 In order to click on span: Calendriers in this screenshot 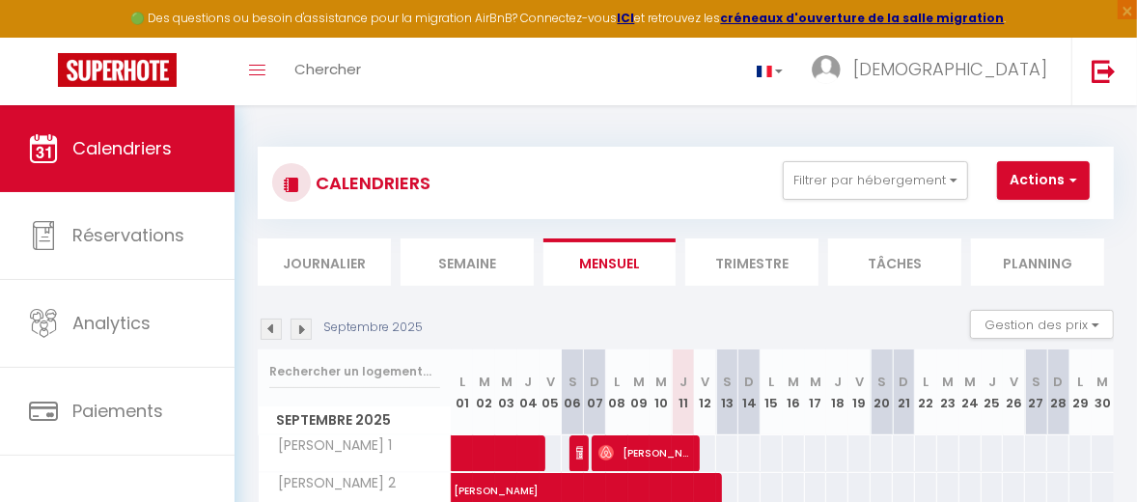, I will do `click(122, 148)`.